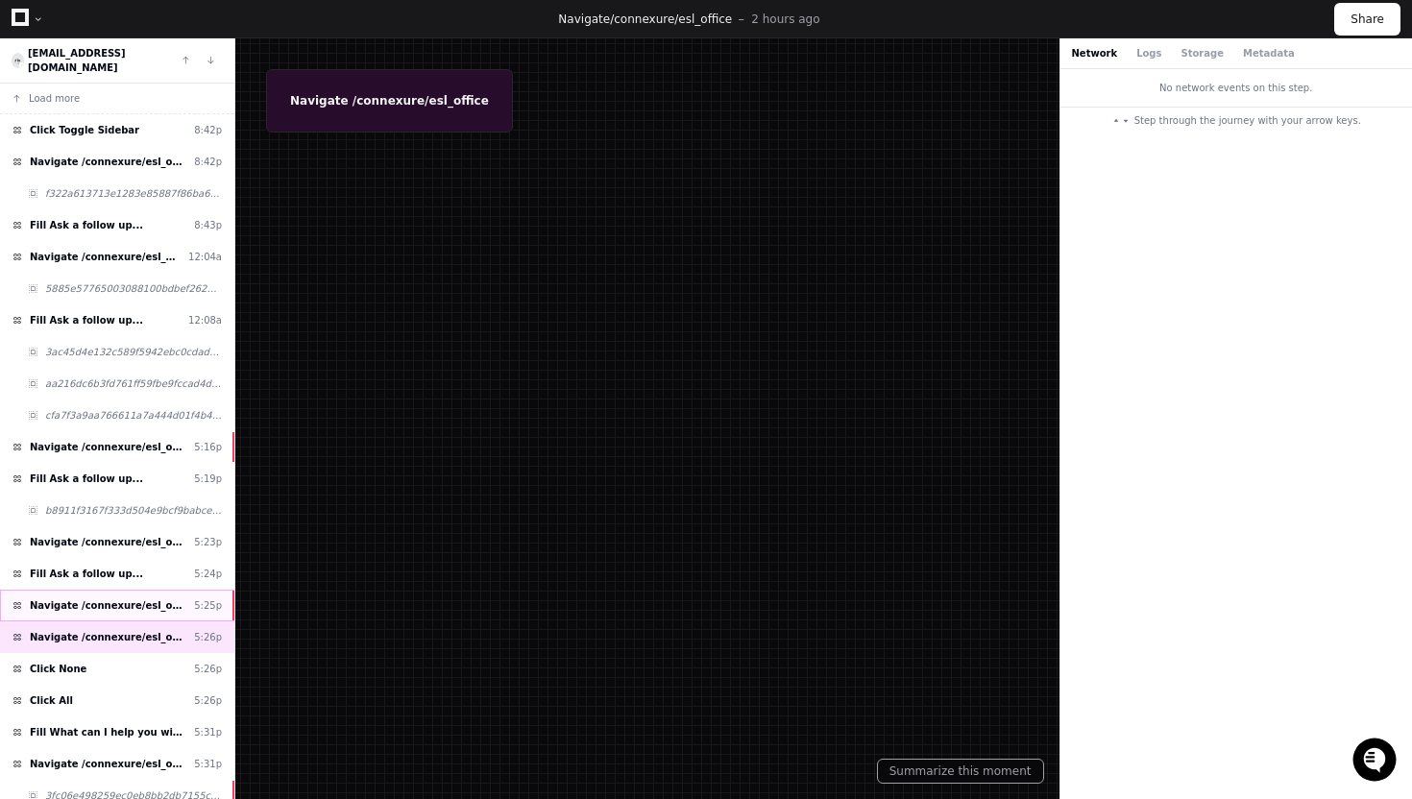 The image size is (1412, 799). Describe the element at coordinates (134, 415) in the screenshot. I see `span: cfa7f3a9aa766611a7a444d01f4b403c` at that location.